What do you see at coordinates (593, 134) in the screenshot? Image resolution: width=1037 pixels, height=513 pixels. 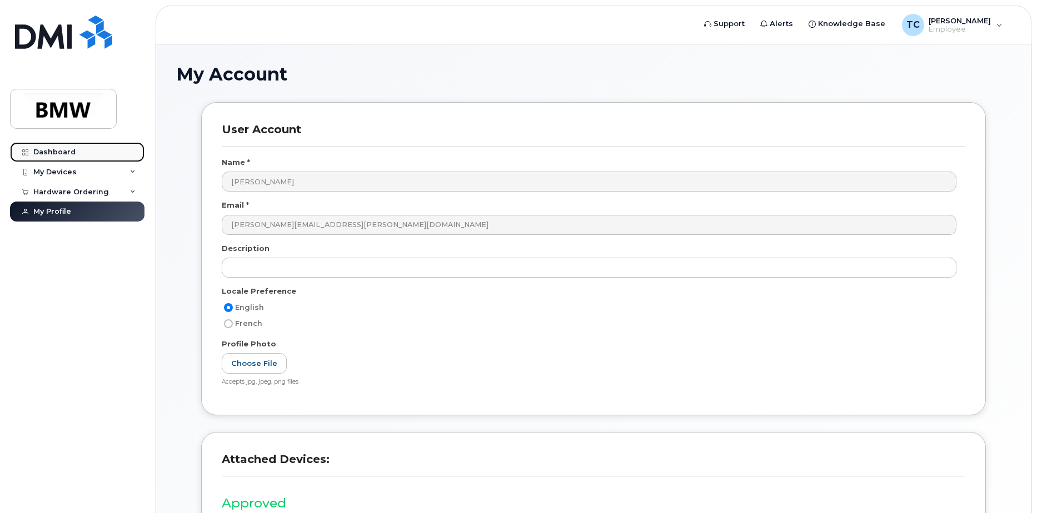 I see `h3: User Account` at bounding box center [593, 134].